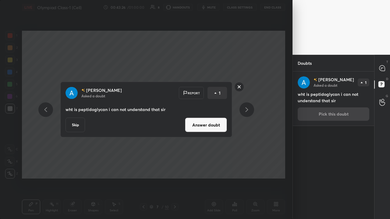  What do you see at coordinates (75, 125) in the screenshot?
I see `button: Skip` at bounding box center [75, 125].